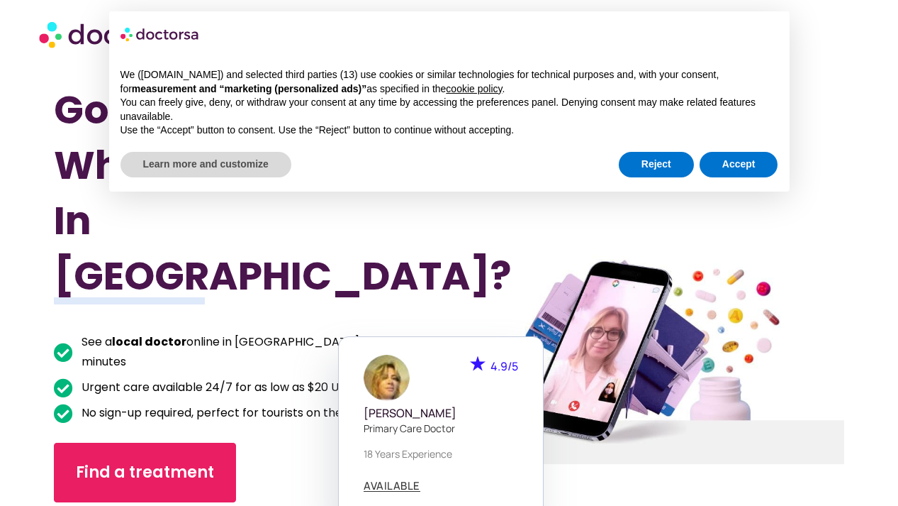 This screenshot has width=898, height=506. I want to click on span: Urgent care available 24/7 for as low as $20 USD, so click(216, 387).